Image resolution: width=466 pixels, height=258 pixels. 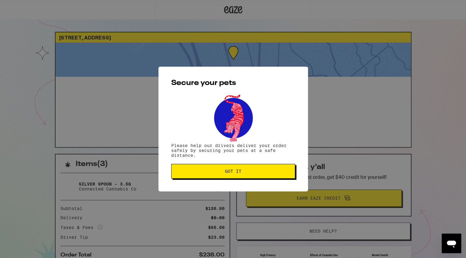 I want to click on button: Got it, so click(x=233, y=171).